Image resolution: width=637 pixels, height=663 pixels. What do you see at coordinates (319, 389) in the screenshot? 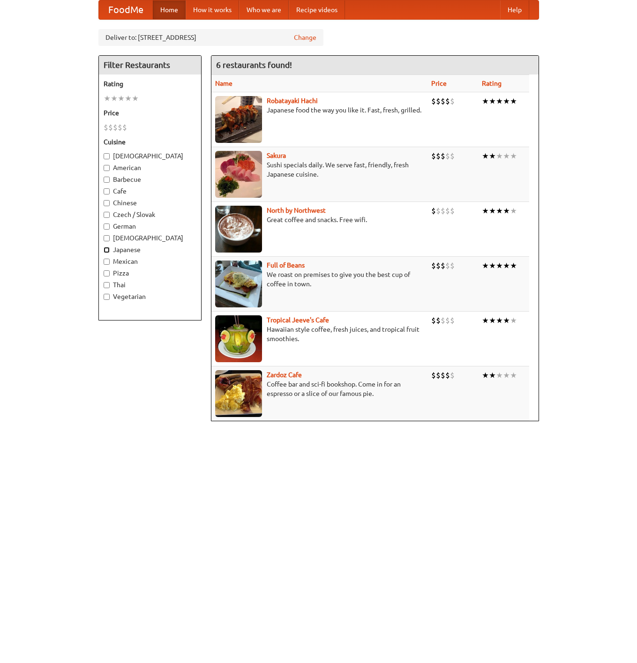
I see `p: Coffee bar and sci-fi bookshop. Come in for an espresso or a slice of our famous pie.` at bounding box center [319, 389].